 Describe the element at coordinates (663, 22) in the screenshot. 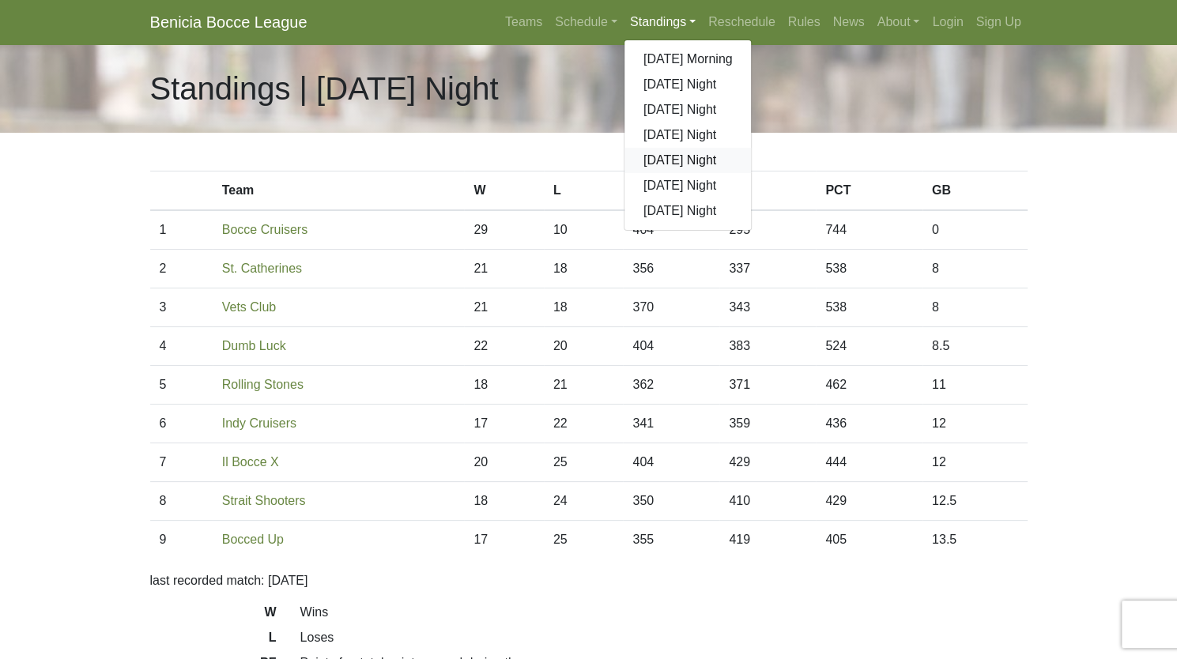

I see `a: Standings` at that location.